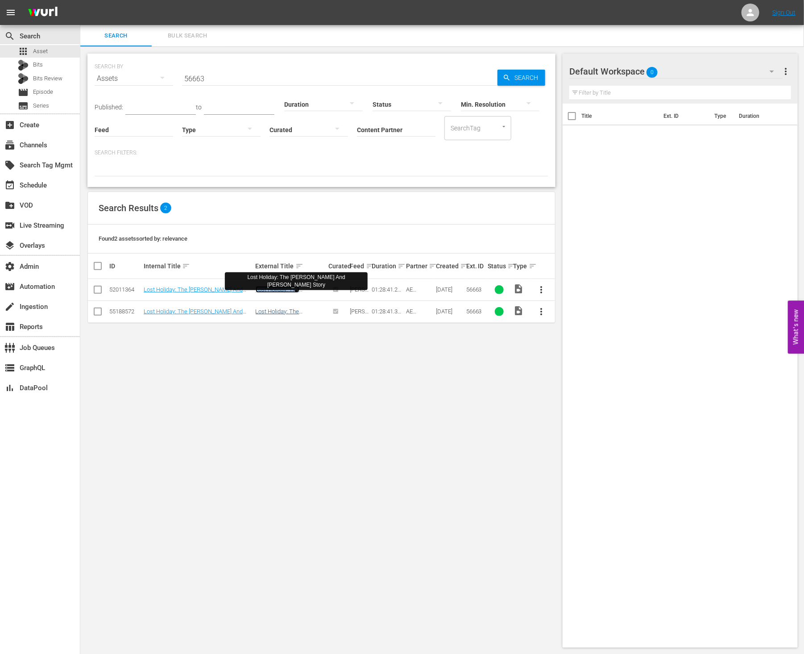 The width and height of the screenshot is (804, 654). I want to click on span: 0, so click(652, 72).